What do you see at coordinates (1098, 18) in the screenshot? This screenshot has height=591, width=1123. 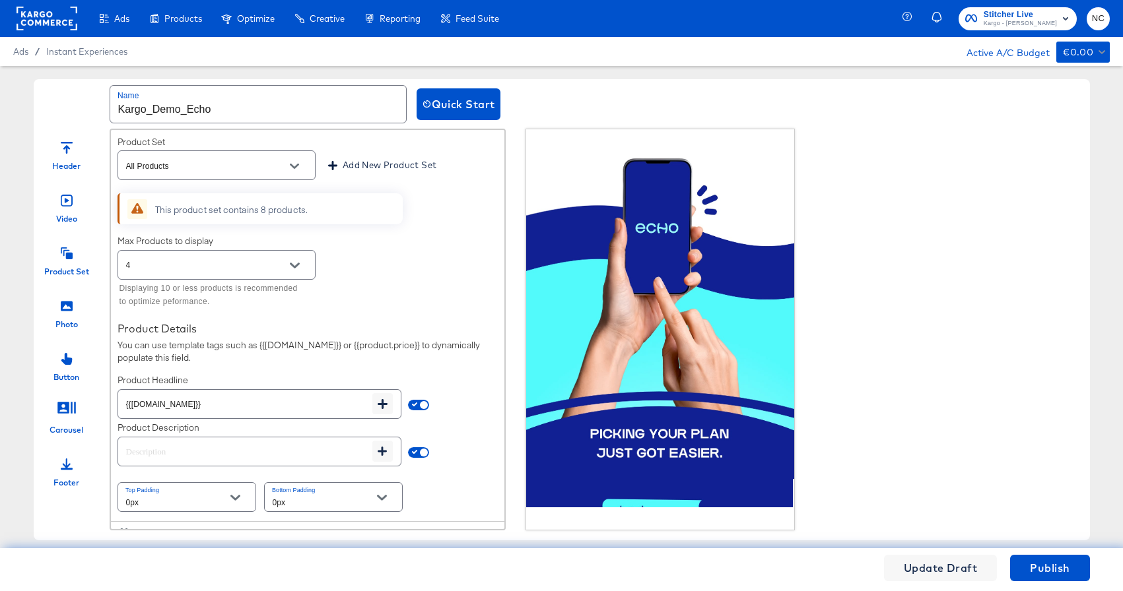 I see `span: NC` at bounding box center [1098, 18].